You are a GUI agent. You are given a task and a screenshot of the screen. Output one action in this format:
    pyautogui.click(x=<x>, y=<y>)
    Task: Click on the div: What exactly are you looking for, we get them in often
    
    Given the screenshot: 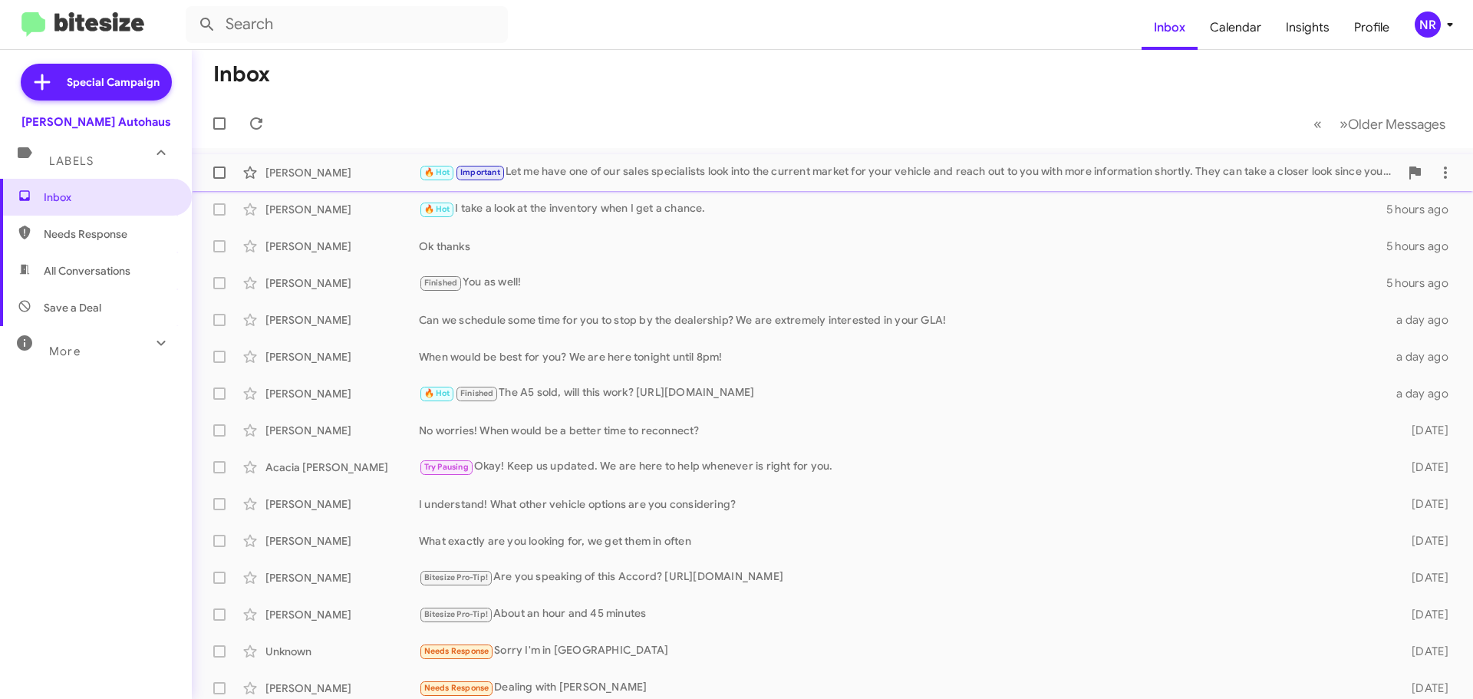 What is the action you would take?
    pyautogui.click(x=903, y=541)
    